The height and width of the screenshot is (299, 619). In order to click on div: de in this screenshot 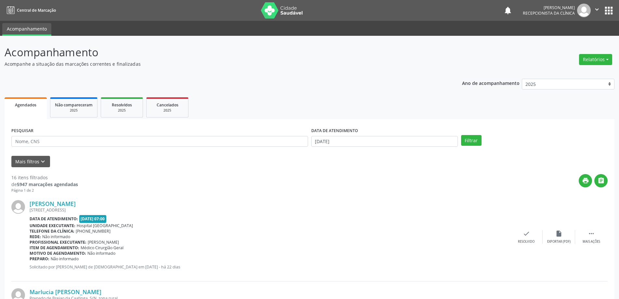, I will do `click(45, 184)`.